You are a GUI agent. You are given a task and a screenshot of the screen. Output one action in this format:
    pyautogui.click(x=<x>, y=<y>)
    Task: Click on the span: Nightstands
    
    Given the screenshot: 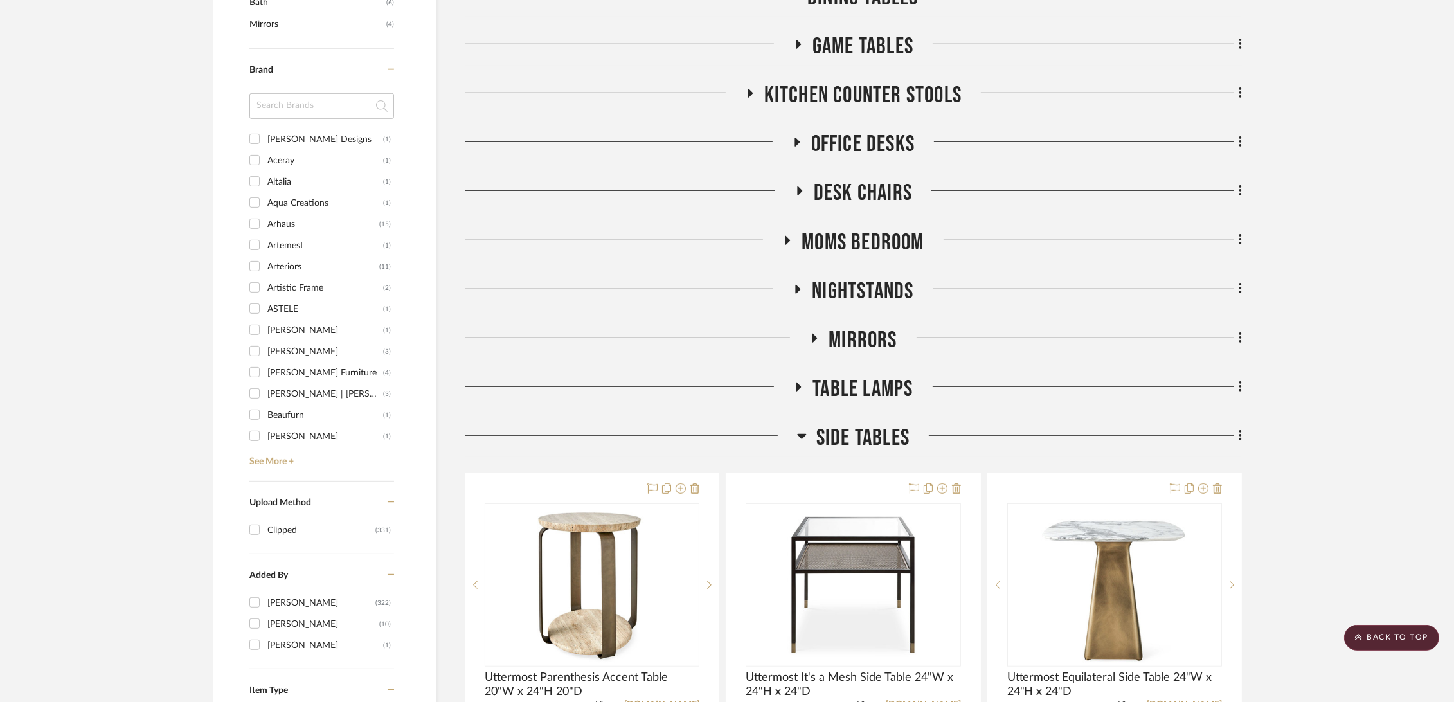 What is the action you would take?
    pyautogui.click(x=863, y=291)
    